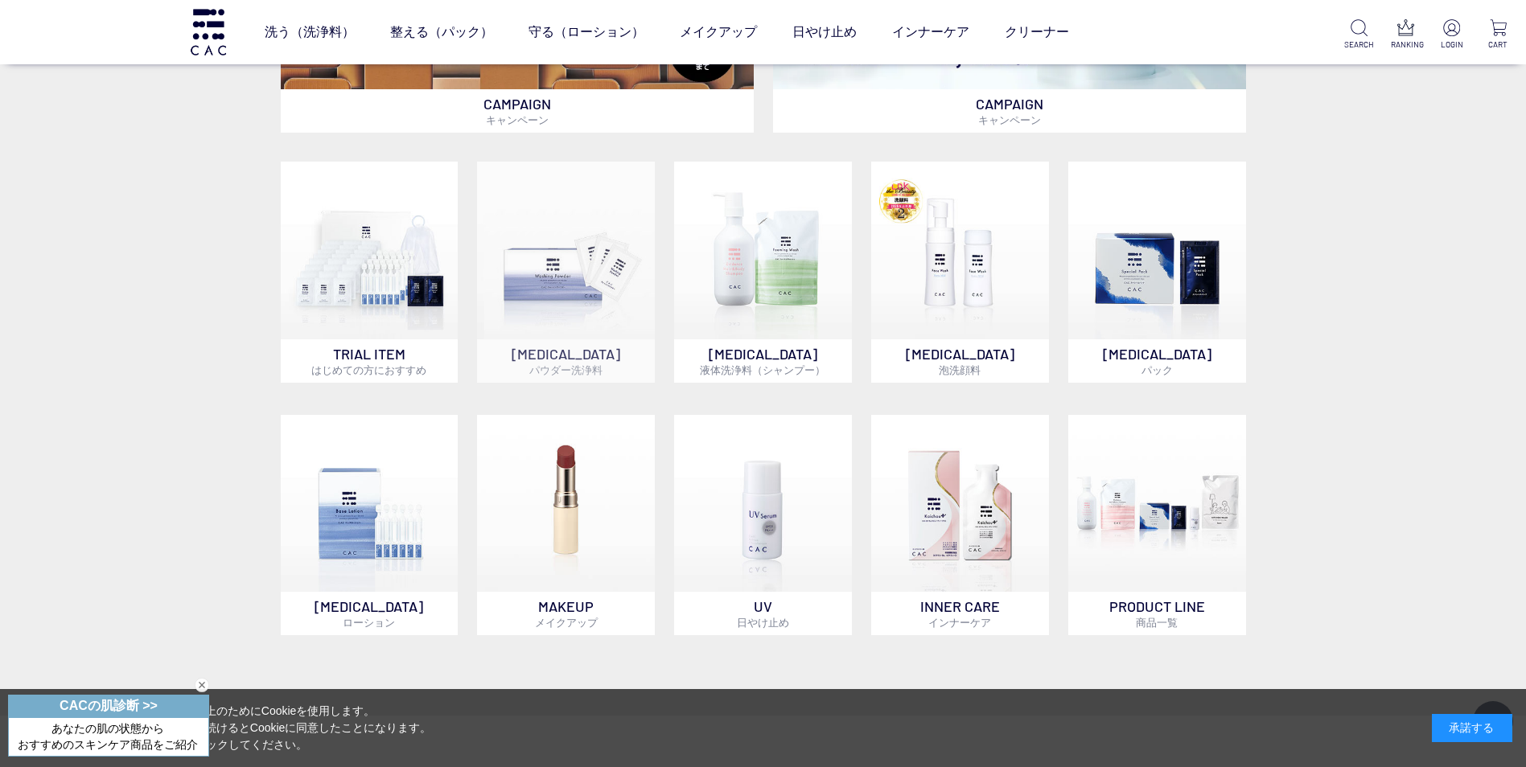 The image size is (1526, 767). What do you see at coordinates (763, 614) in the screenshot?
I see `p: UV` at bounding box center [763, 614].